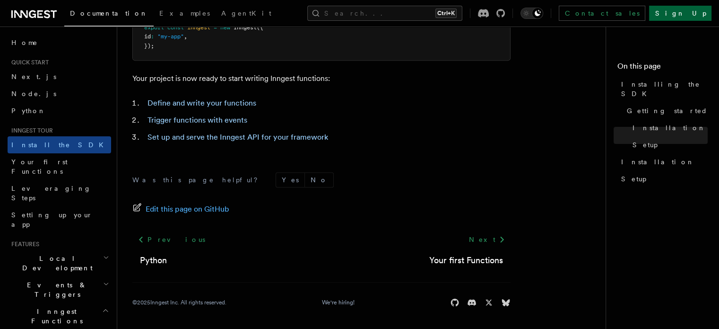 The width and height of the screenshot is (719, 329). I want to click on a: Node.js, so click(59, 94).